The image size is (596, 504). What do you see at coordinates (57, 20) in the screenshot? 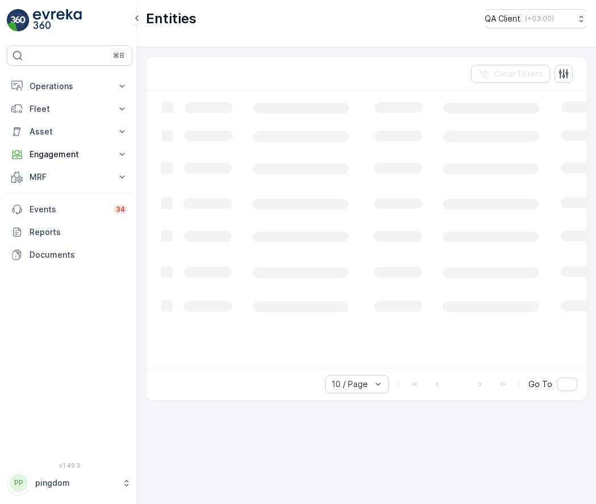
I see `img: logo_light-DOdMpM7g.png` at bounding box center [57, 20].